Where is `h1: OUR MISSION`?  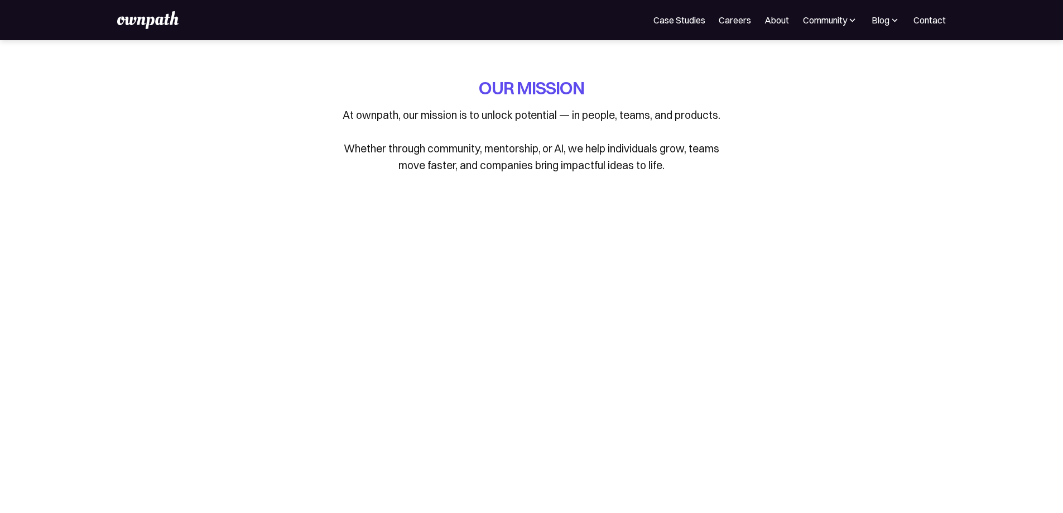
h1: OUR MISSION is located at coordinates (531, 88).